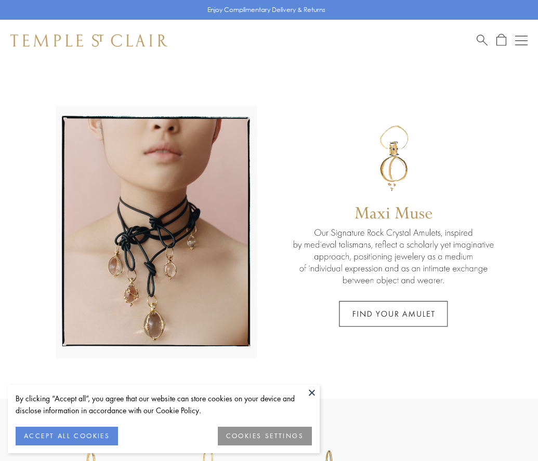 The image size is (538, 461). Describe the element at coordinates (501, 40) in the screenshot. I see `a: Open Shopping Bag` at that location.